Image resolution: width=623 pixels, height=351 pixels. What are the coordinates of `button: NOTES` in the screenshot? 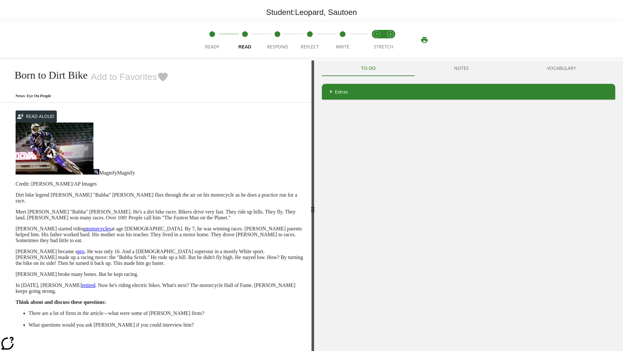 It's located at (461, 68).